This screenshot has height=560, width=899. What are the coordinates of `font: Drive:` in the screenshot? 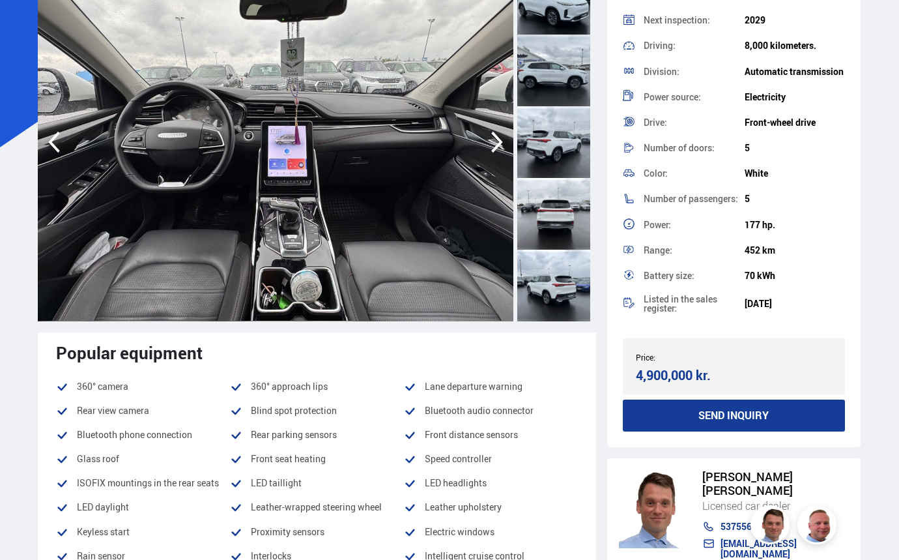 It's located at (655, 122).